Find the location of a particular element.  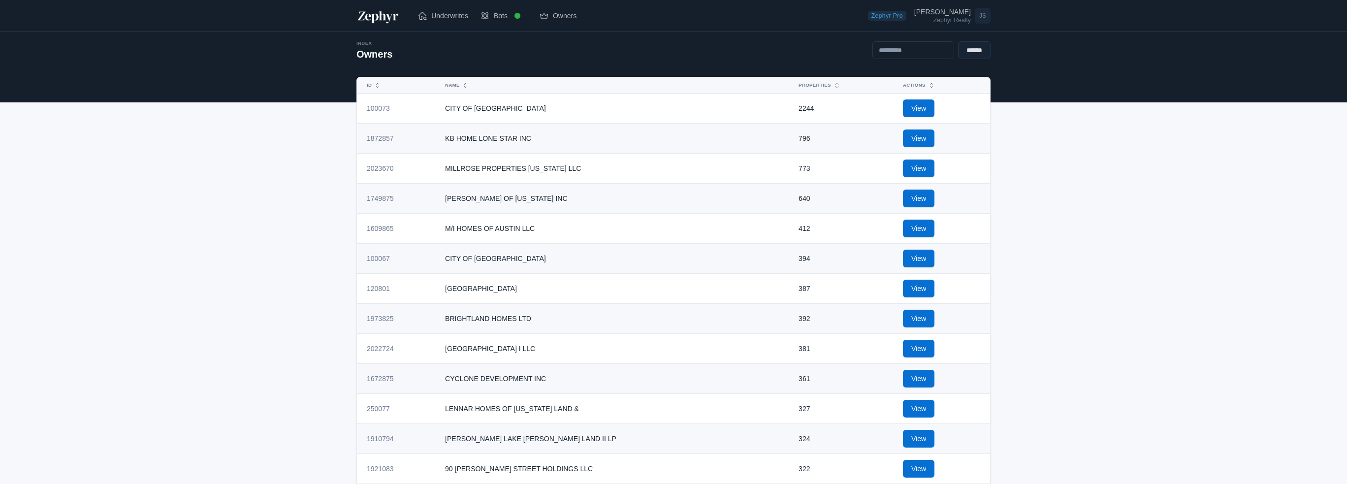

td: 2022724 is located at coordinates (398, 349).